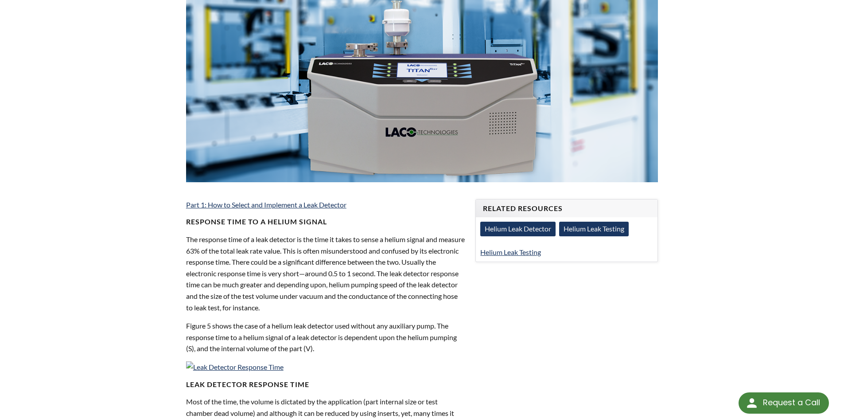 This screenshot has width=844, height=419. I want to click on a: Helium Leak Detector, so click(518, 229).